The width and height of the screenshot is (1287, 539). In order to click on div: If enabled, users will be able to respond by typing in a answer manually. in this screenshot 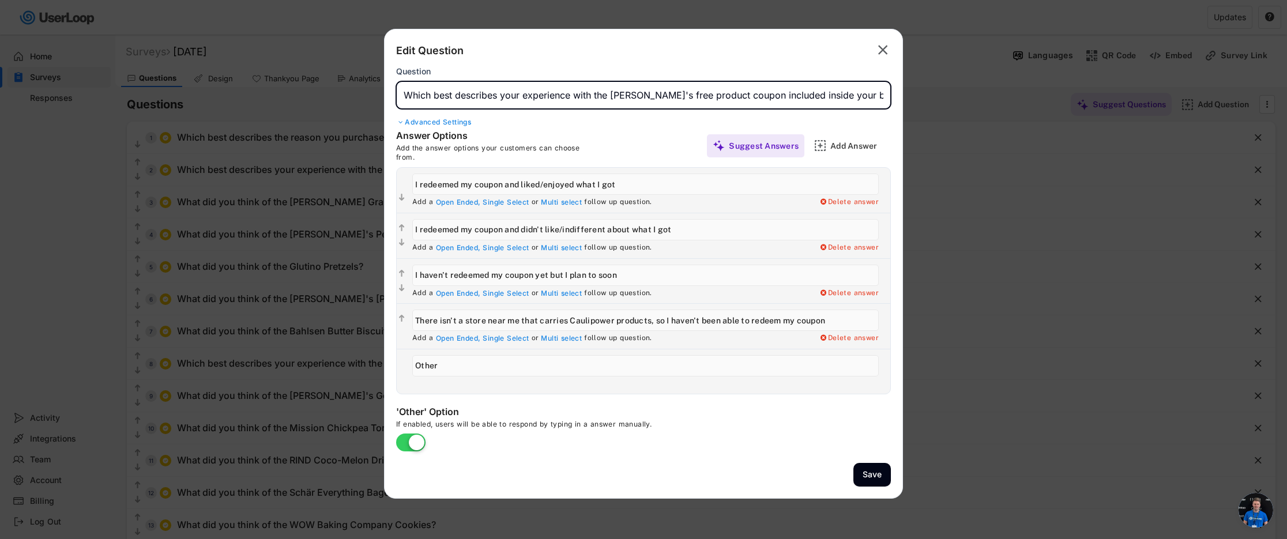, I will do `click(569, 427)`.